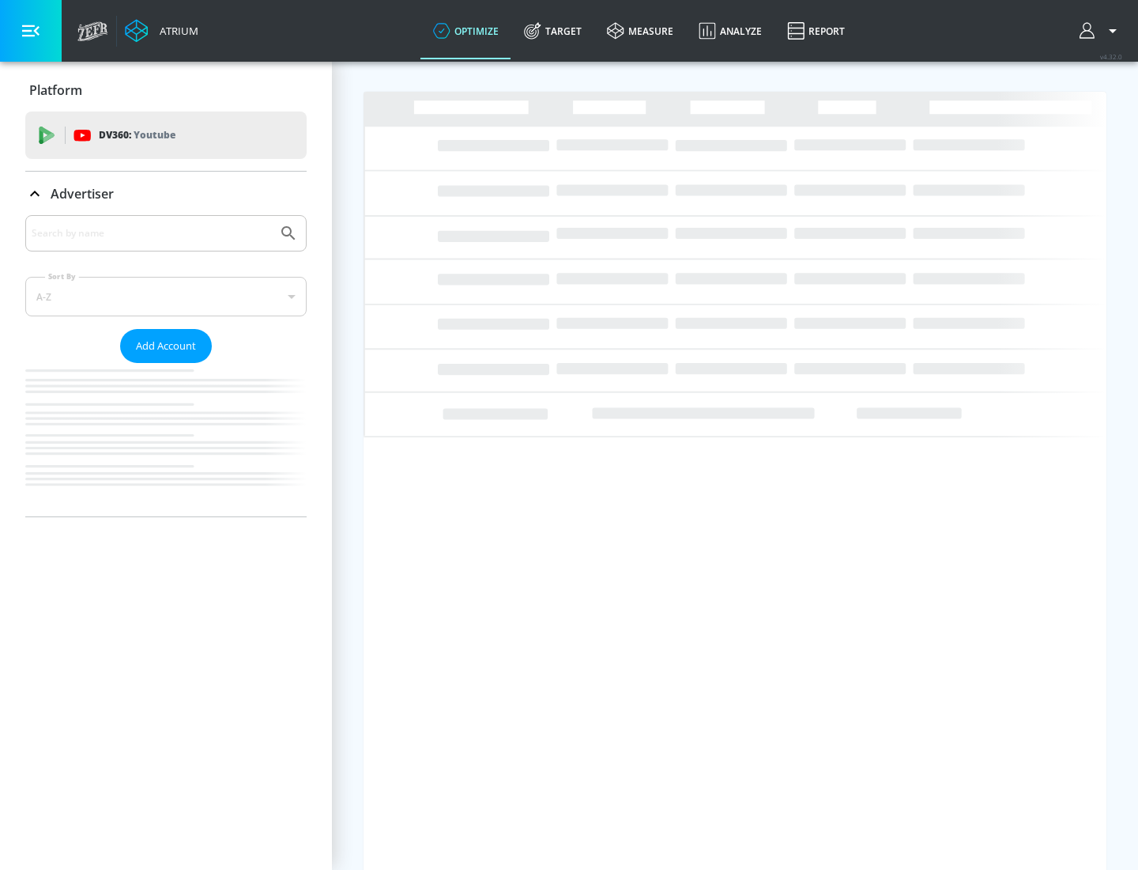  What do you see at coordinates (553, 31) in the screenshot?
I see `a: Target` at bounding box center [553, 31].